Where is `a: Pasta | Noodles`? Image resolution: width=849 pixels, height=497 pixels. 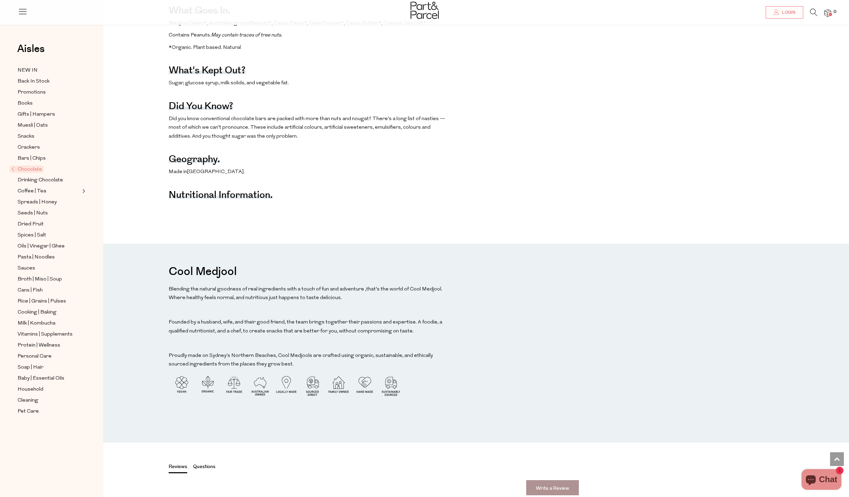 a: Pasta | Noodles is located at coordinates (49, 257).